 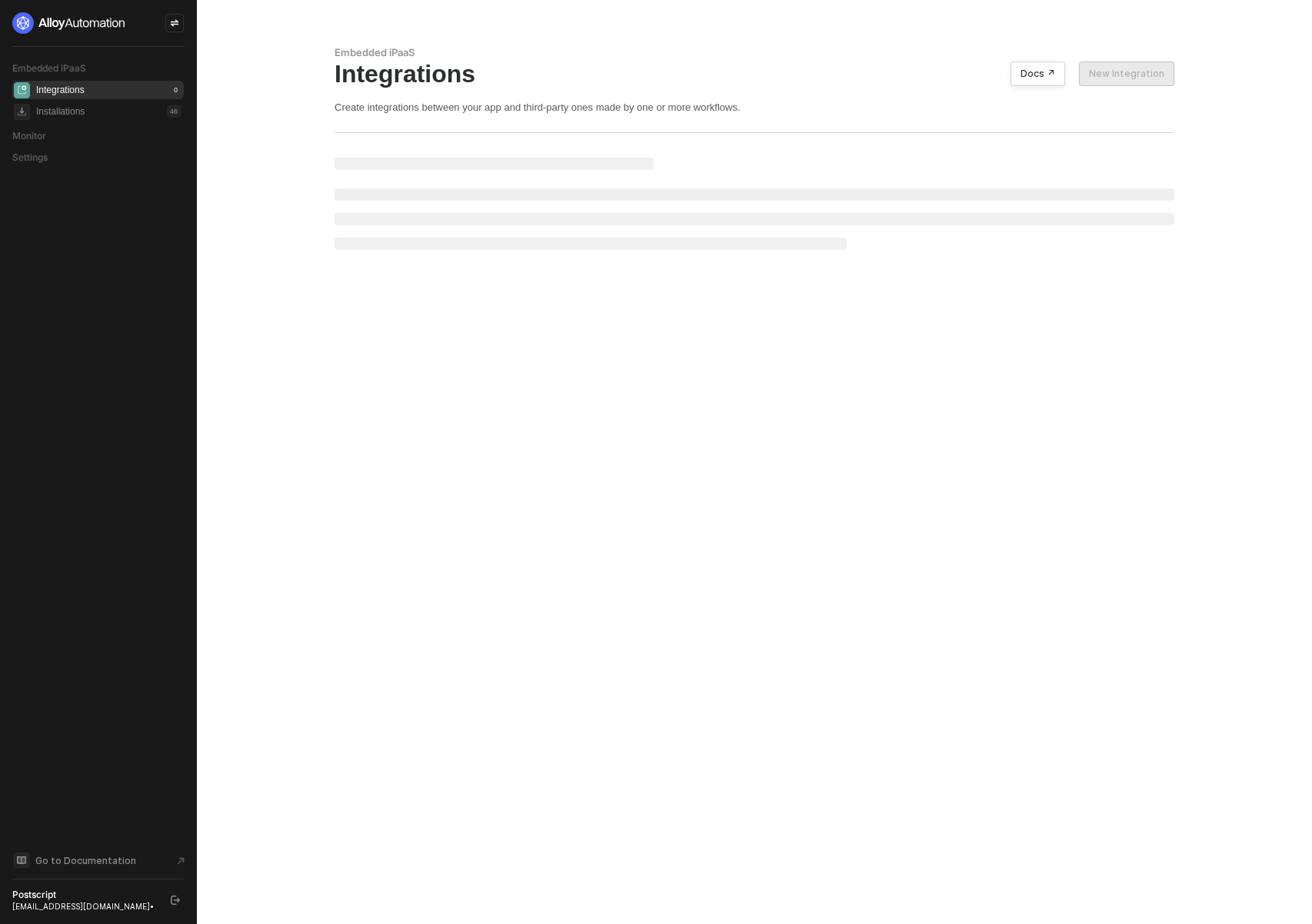 I want to click on span: Monitor, so click(x=30, y=135).